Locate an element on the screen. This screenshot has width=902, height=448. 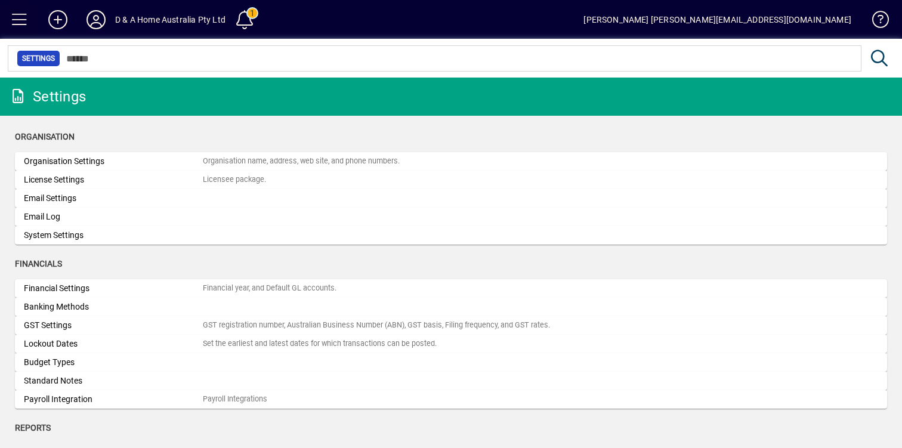
a: Email Settings is located at coordinates (451, 198).